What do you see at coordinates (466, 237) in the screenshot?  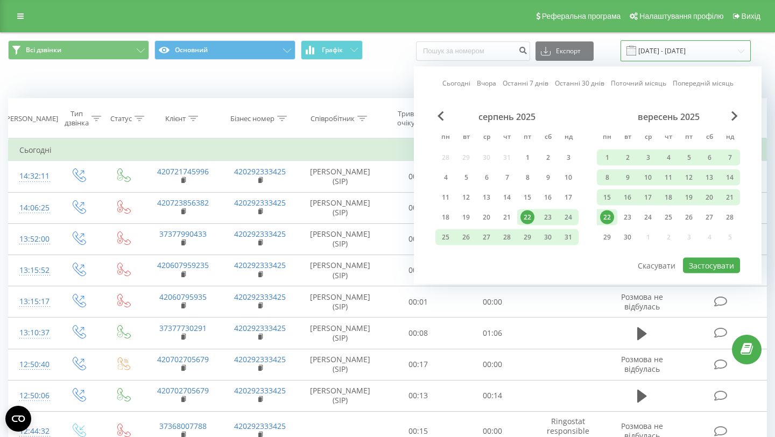 I see `div: вт 26 серп 2025 р.` at bounding box center [466, 237].